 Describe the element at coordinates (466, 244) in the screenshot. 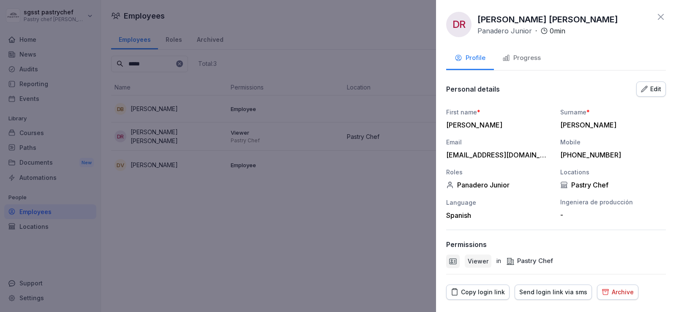

I see `p: Permissions` at that location.